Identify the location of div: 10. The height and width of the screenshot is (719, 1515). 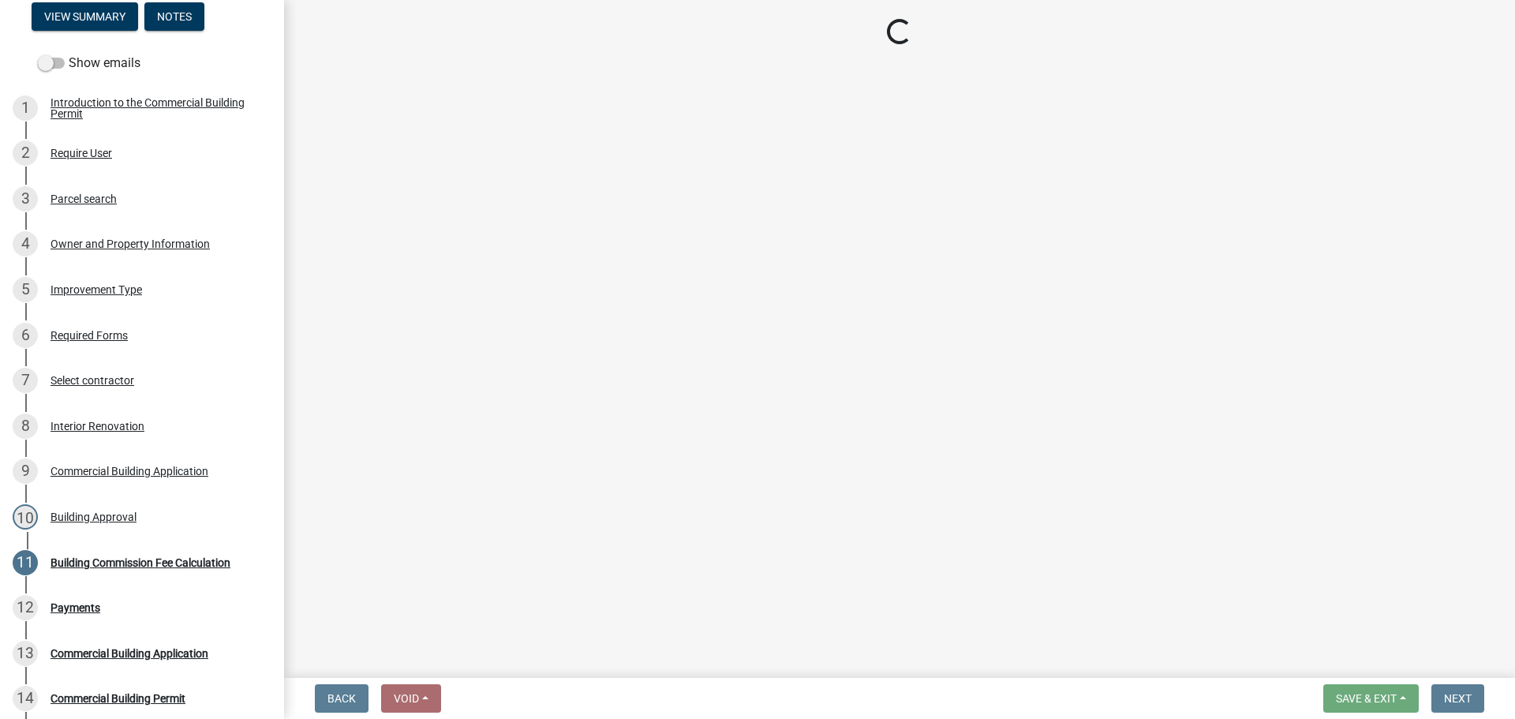
(25, 517).